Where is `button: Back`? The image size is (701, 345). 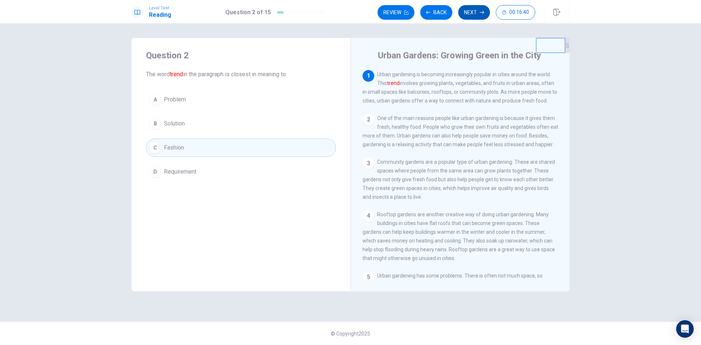 button: Back is located at coordinates (436, 12).